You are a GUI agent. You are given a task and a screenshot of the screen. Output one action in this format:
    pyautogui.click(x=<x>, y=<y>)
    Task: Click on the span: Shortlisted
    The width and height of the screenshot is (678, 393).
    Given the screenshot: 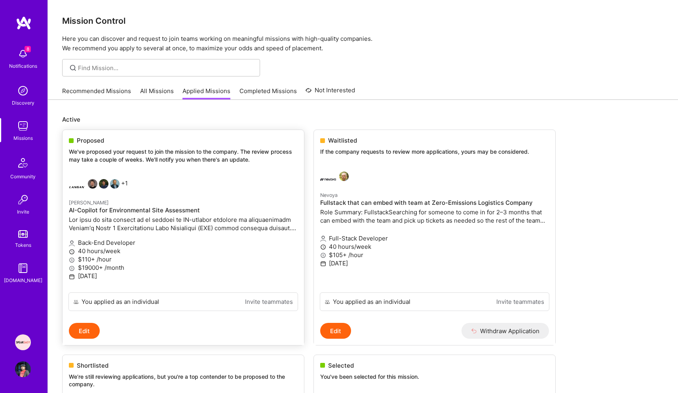 What is the action you would take?
    pyautogui.click(x=93, y=365)
    